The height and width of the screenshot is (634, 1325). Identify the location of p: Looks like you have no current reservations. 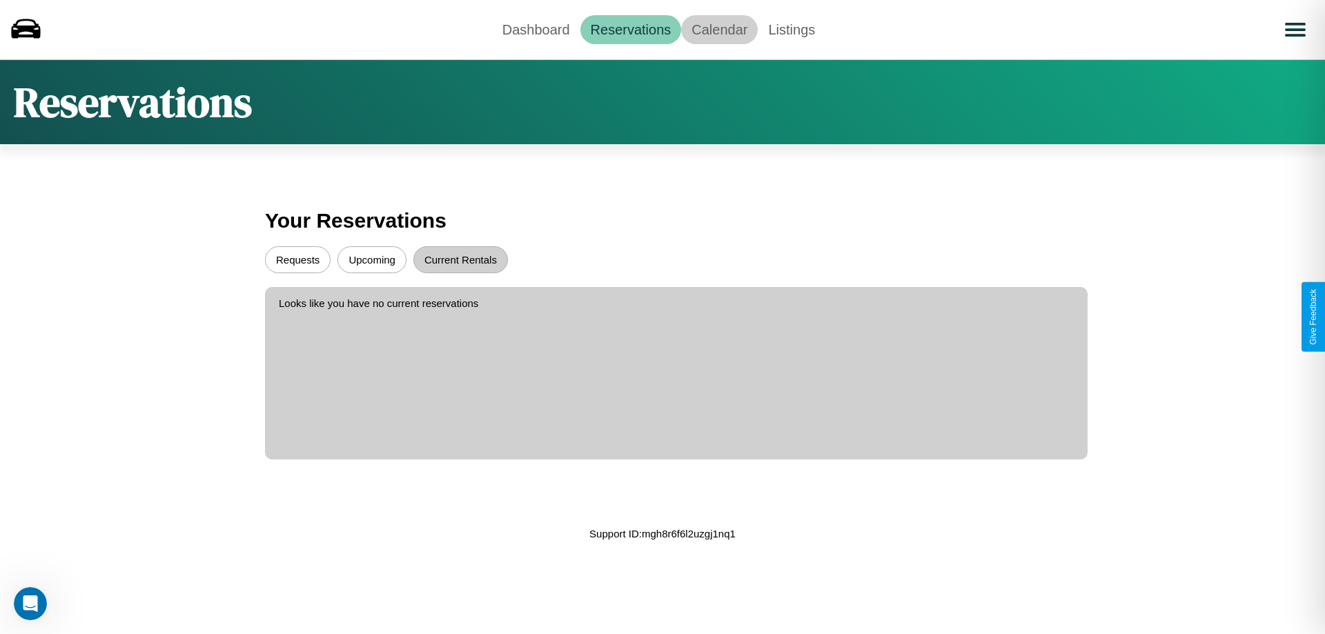
(676, 303).